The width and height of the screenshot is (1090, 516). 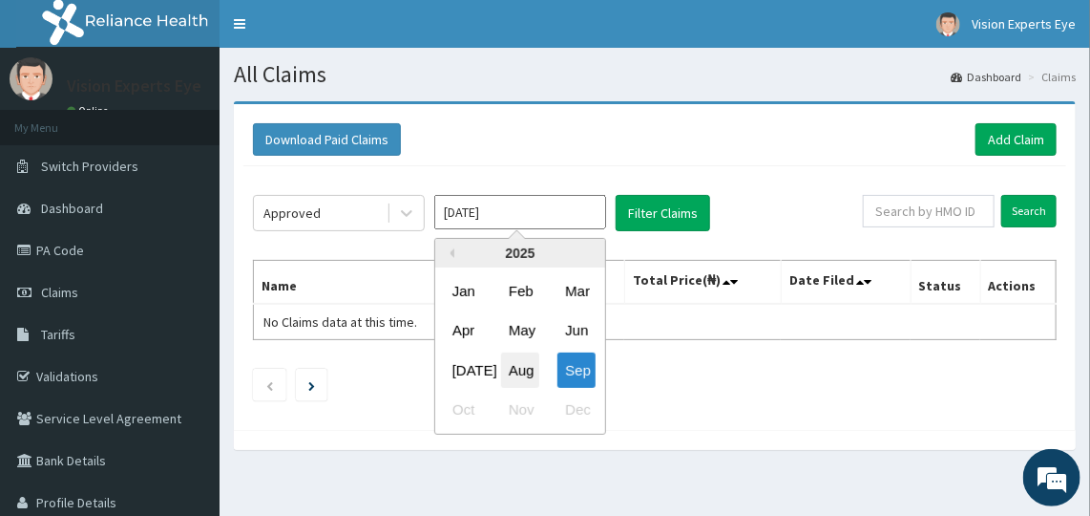 What do you see at coordinates (577, 290) in the screenshot?
I see `div: Choose March 2025` at bounding box center [577, 290].